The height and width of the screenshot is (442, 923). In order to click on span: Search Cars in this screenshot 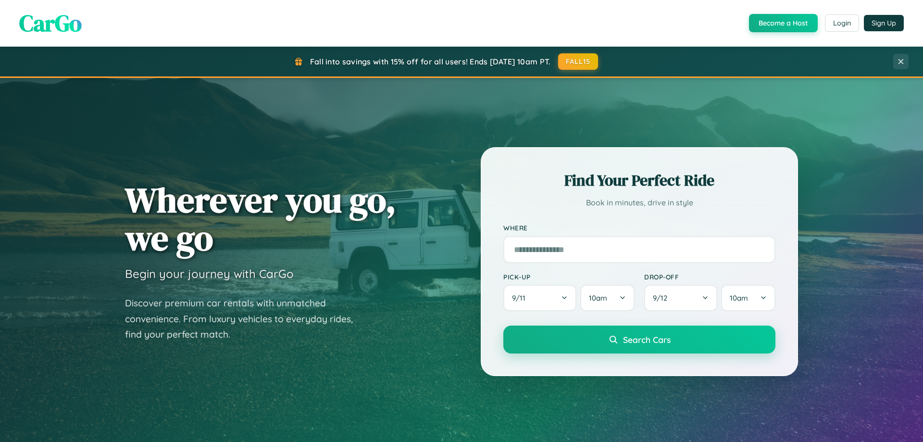, I will do `click(647, 340)`.